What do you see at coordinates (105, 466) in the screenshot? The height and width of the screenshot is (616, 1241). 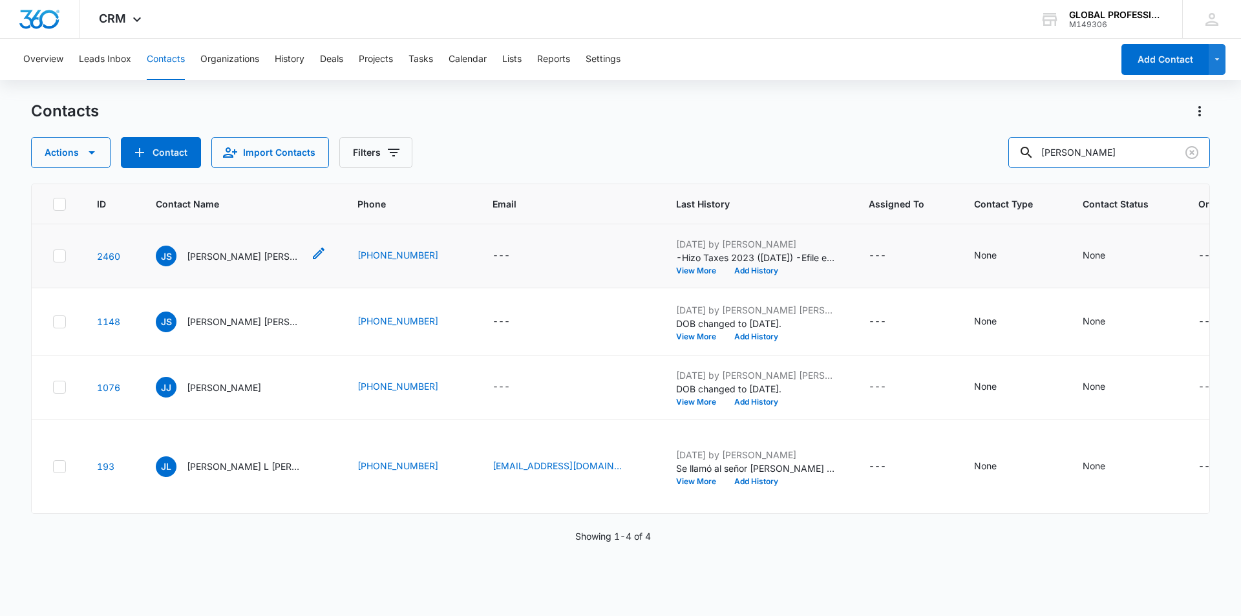 I see `a: Navigate to contact details page for Jose L SANTIAGO CRUZ and OFELIA SIERRA` at bounding box center [105, 466].